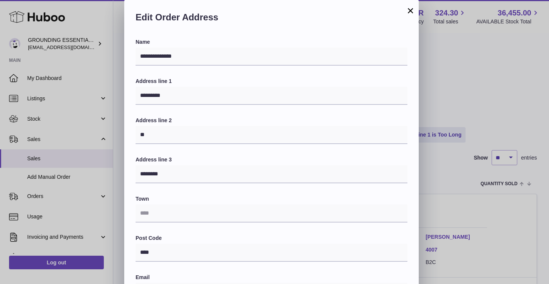 This screenshot has width=549, height=284. I want to click on label: Address line 1, so click(271, 81).